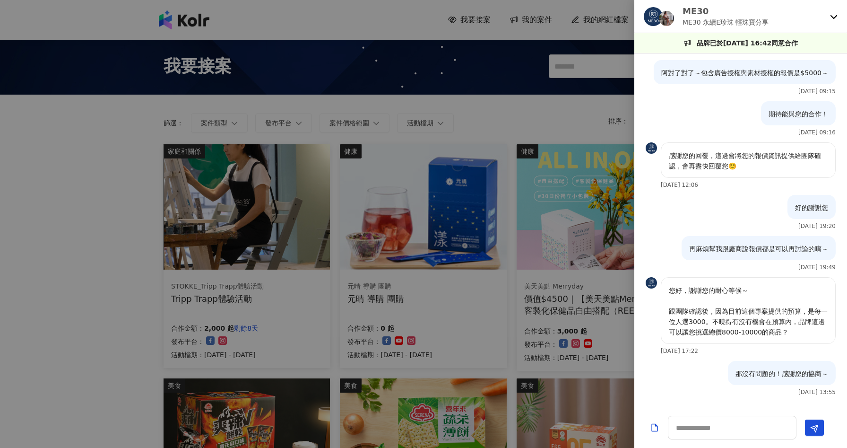 The width and height of the screenshot is (847, 448). What do you see at coordinates (815, 427) in the screenshot?
I see `button: Send` at bounding box center [815, 427].